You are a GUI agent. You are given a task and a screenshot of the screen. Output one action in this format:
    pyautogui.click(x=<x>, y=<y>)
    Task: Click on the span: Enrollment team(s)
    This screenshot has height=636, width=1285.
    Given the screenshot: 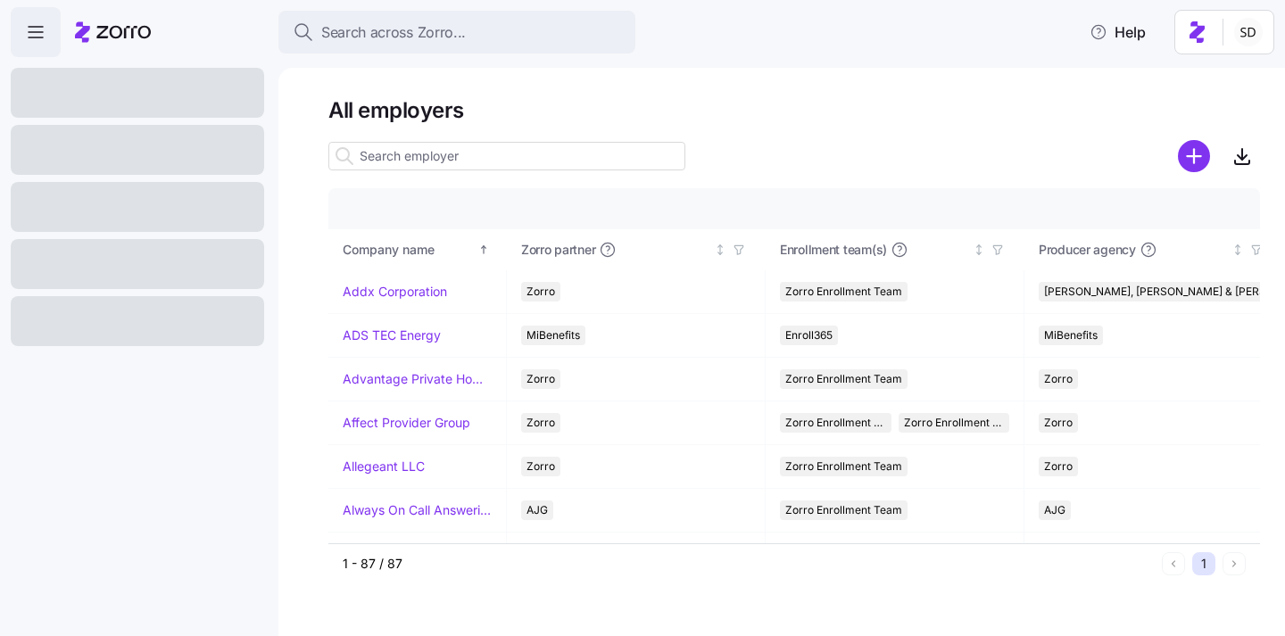 What is the action you would take?
    pyautogui.click(x=834, y=250)
    